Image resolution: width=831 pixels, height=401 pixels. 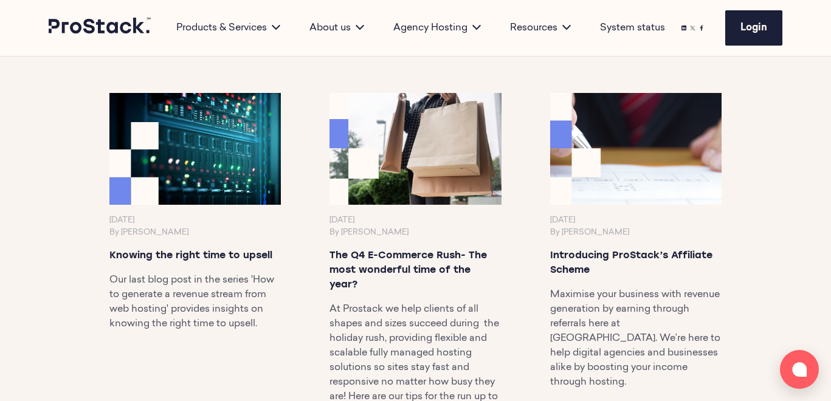 I want to click on p: Maximise your business with revenue generation by earning through referrals here at [GEOGRAPHIC_D..., so click(x=636, y=339).